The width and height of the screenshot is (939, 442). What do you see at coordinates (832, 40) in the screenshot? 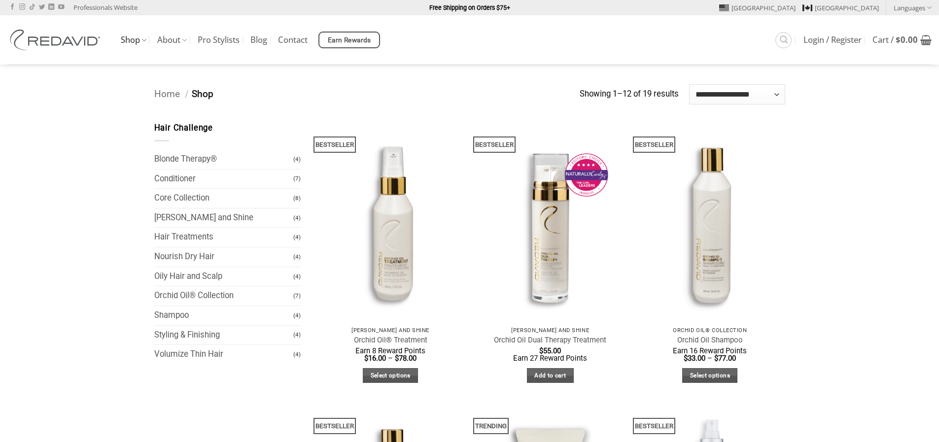
I see `a: Login / Register` at bounding box center [832, 40].